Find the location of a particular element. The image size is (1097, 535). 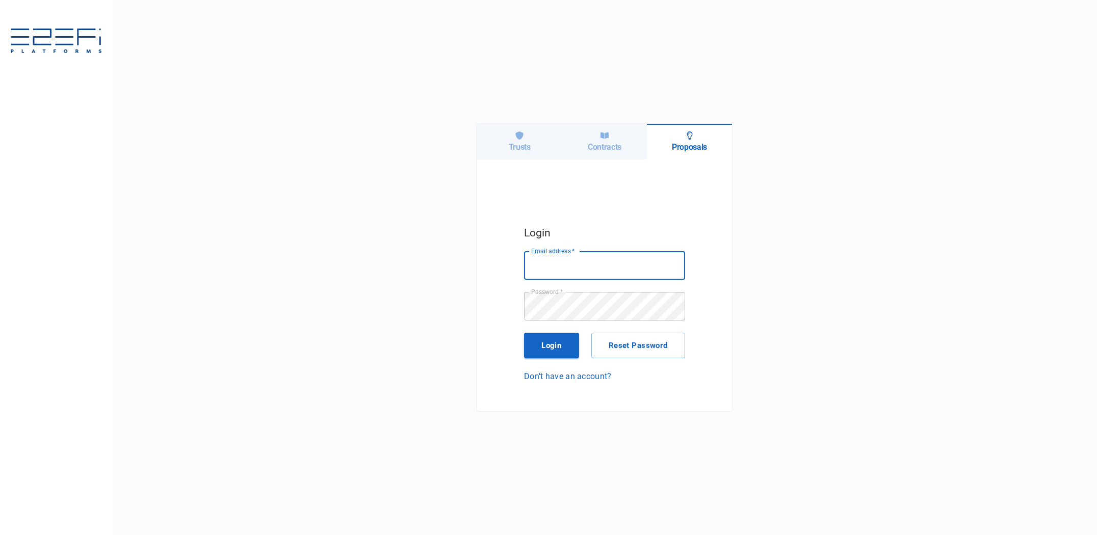

button: Login is located at coordinates (552, 346).